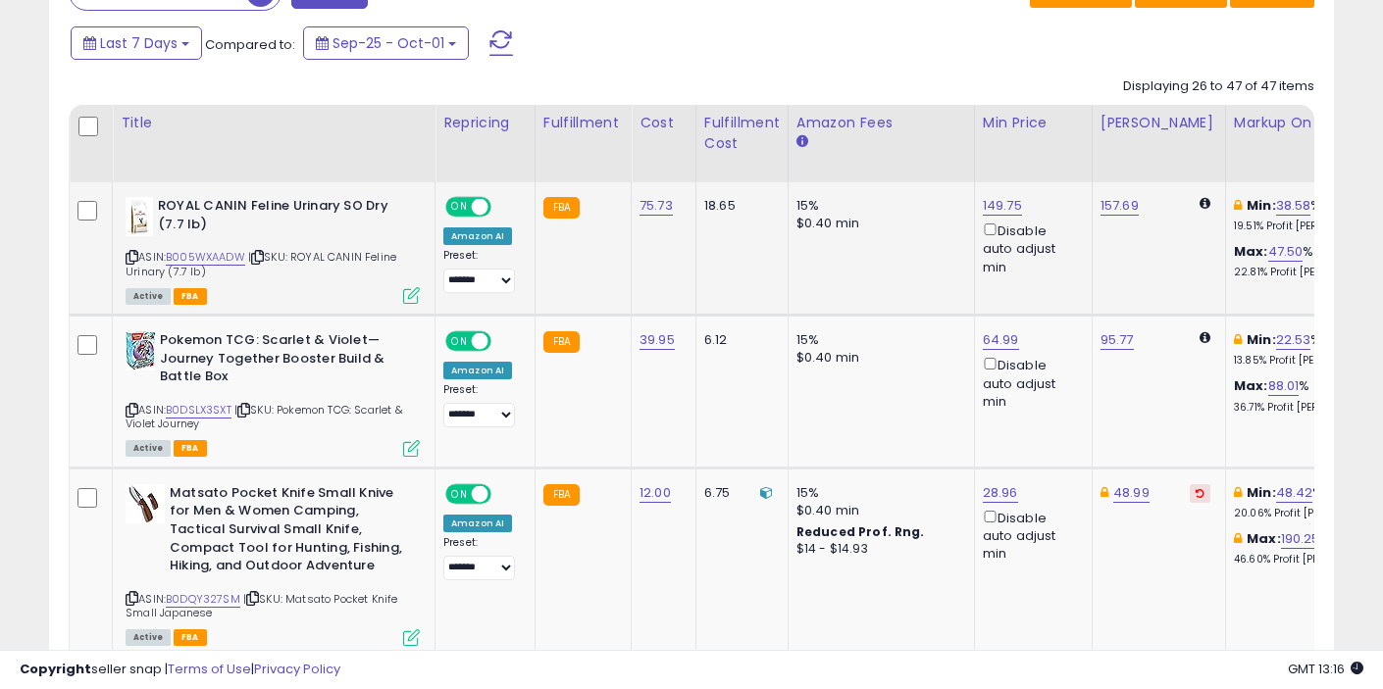 The height and width of the screenshot is (689, 1383). What do you see at coordinates (385, 43) in the screenshot?
I see `button: Sep-25 - Oct-01` at bounding box center [385, 43].